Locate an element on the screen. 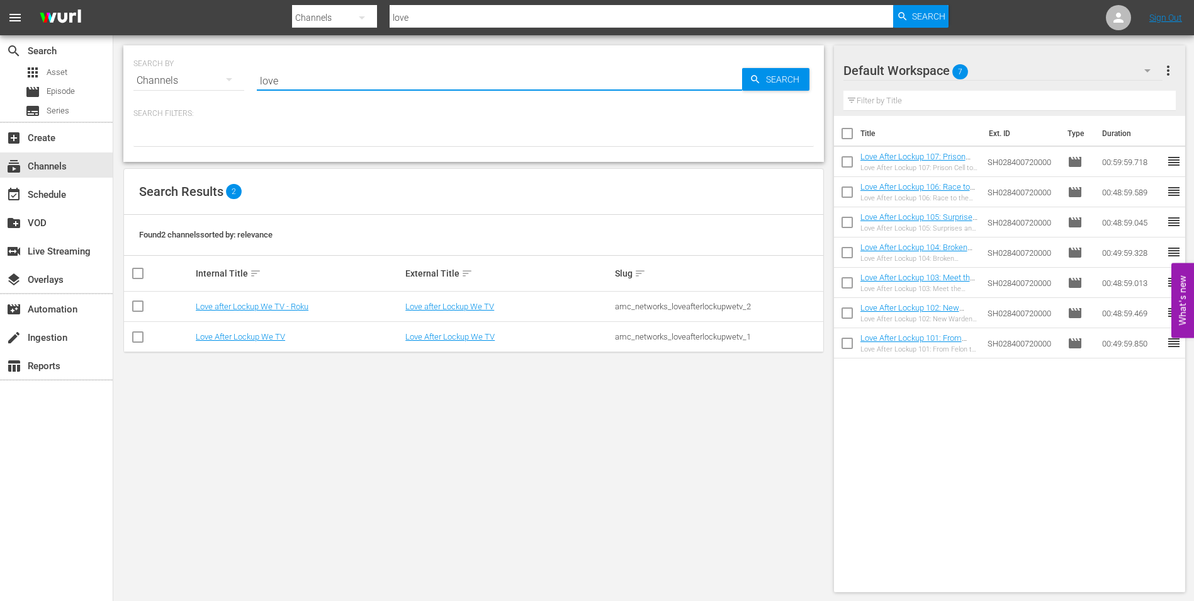 The height and width of the screenshot is (601, 1194). span: 7 is located at coordinates (960, 72).